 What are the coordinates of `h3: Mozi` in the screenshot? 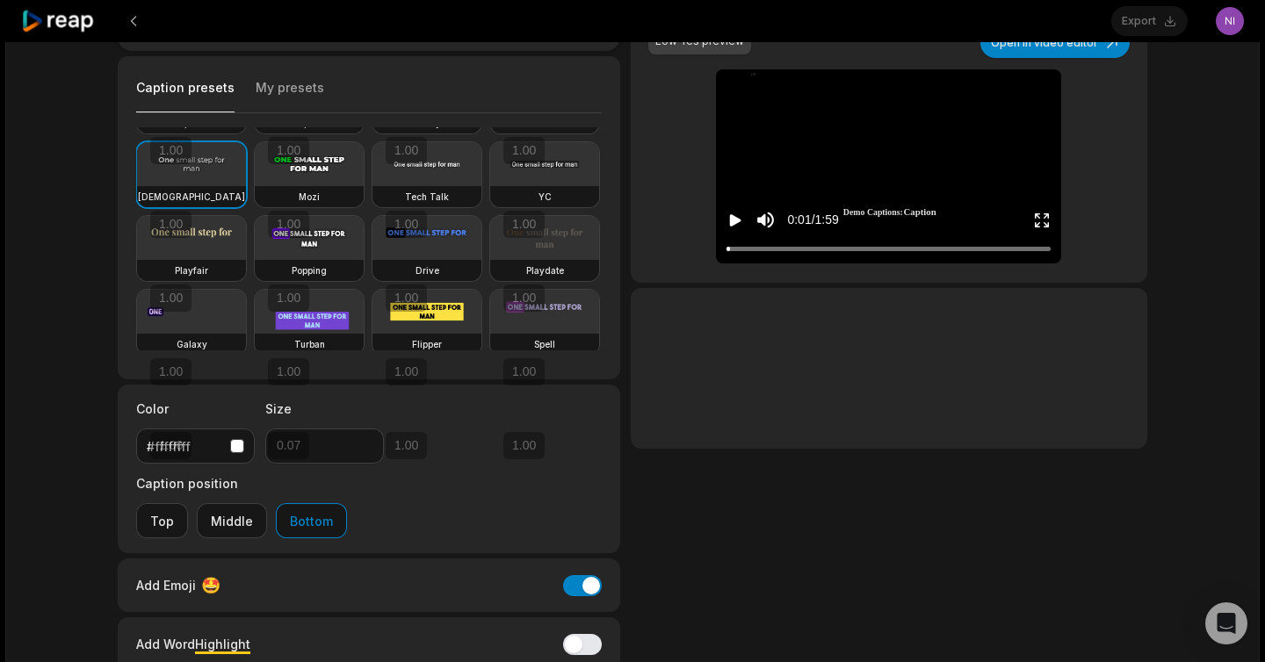 It's located at (309, 197).